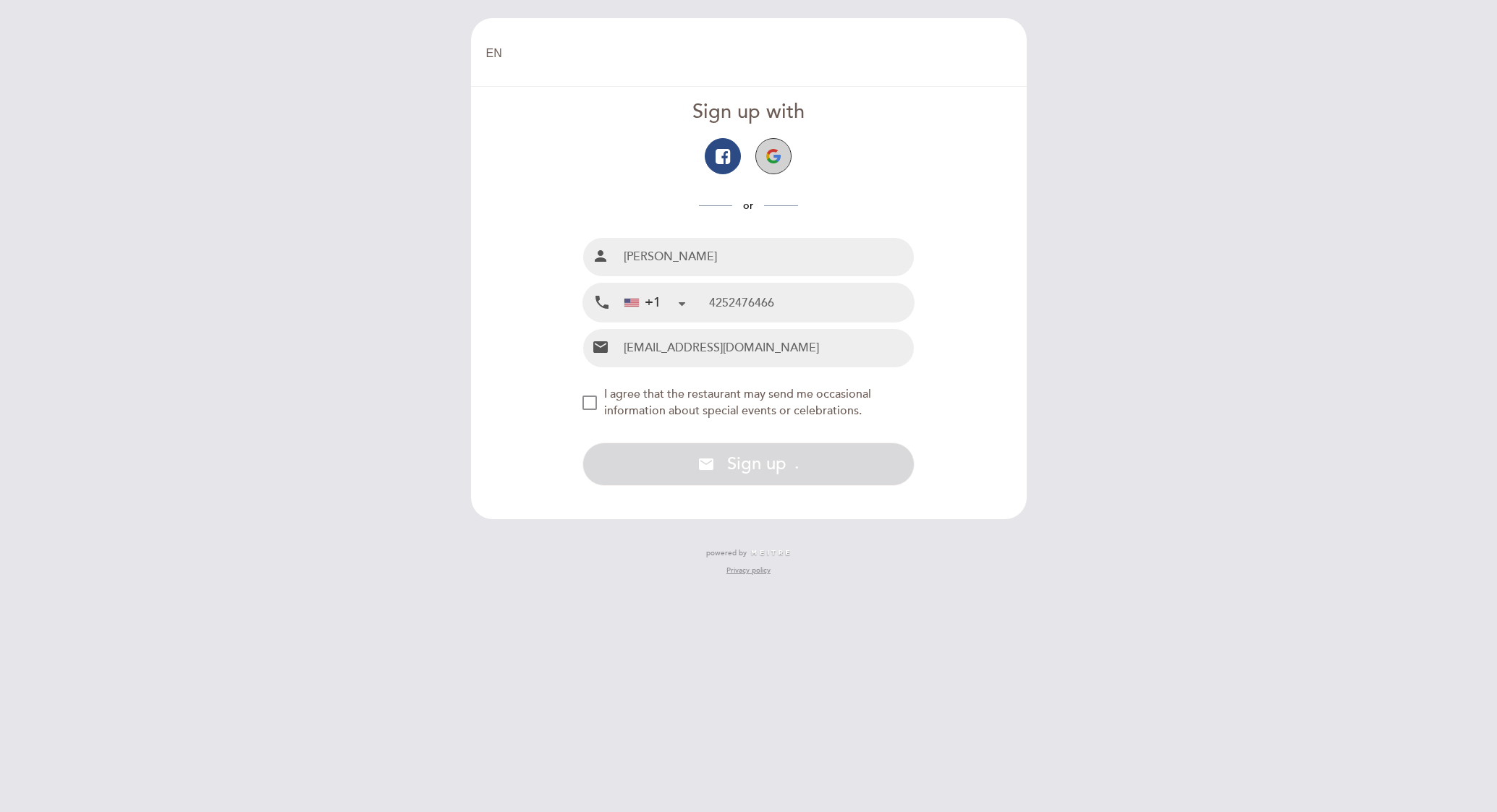 The image size is (1497, 812). What do you see at coordinates (748, 403) in the screenshot?
I see `md-checkbox: NEW_MODAL_AGREE_RESTAURANT_SEND_OCCASIONAL_INFO` at bounding box center [748, 403].